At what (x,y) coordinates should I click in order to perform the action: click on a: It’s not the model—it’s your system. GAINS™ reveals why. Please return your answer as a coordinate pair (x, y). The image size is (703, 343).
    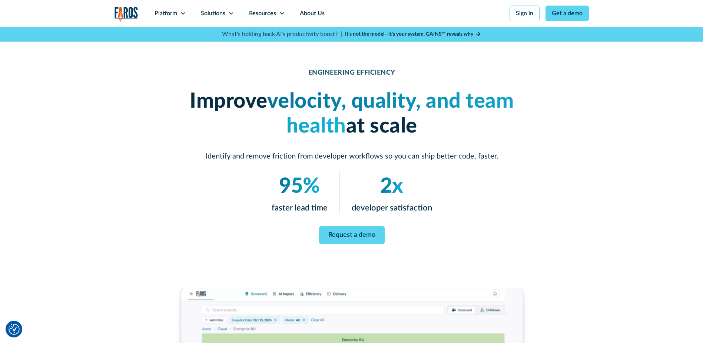
    Looking at the image, I should click on (413, 34).